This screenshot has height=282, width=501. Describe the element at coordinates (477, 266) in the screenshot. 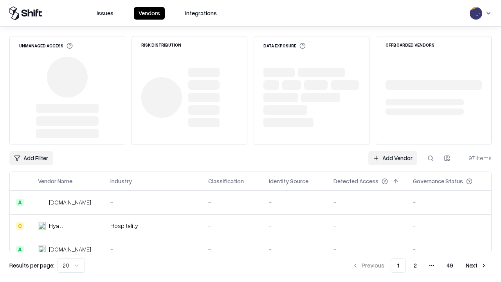

I see `button: Next` at that location.